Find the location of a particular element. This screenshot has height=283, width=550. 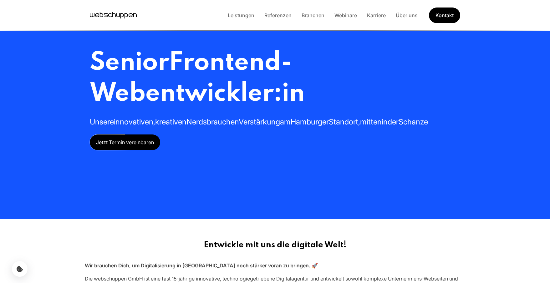

a: Referenzen is located at coordinates (278, 15).